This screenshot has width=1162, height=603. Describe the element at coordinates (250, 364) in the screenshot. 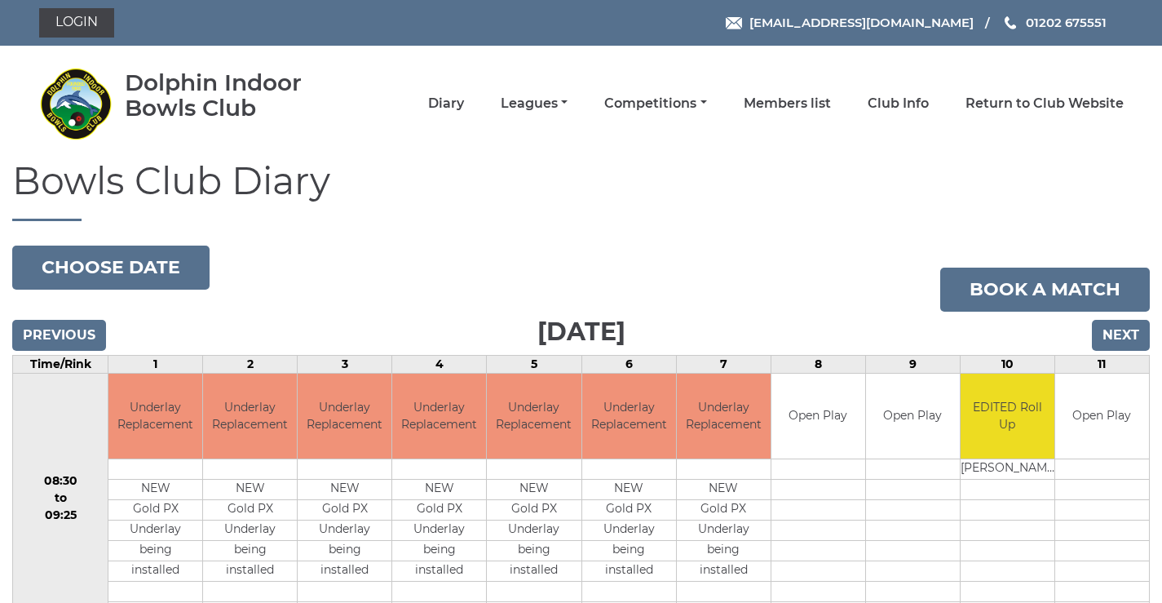

I see `td: 2` at that location.